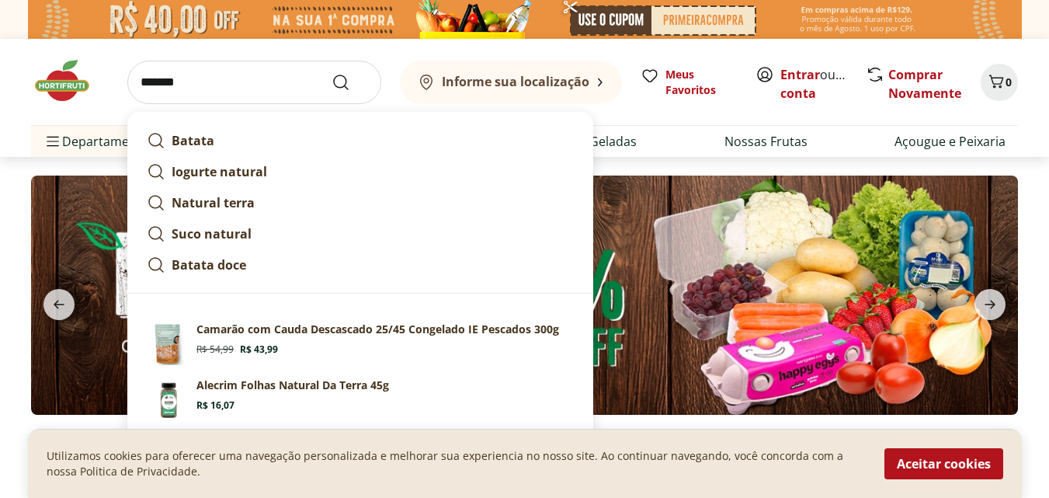 This screenshot has height=498, width=1049. What do you see at coordinates (765, 141) in the screenshot?
I see `a: Nossas Frutas` at bounding box center [765, 141].